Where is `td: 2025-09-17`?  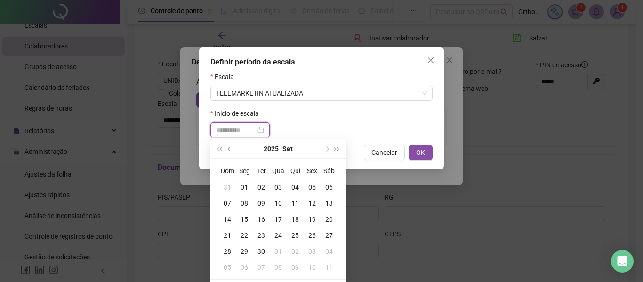
td: 2025-09-17 is located at coordinates (278, 219).